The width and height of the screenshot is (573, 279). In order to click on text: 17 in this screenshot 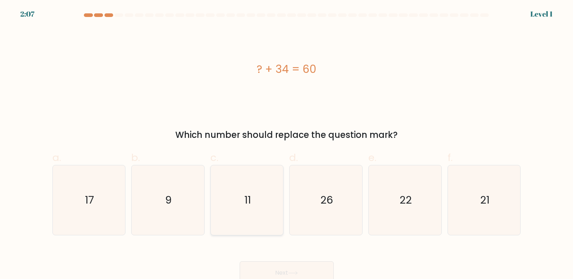, I will do `click(89, 200)`.